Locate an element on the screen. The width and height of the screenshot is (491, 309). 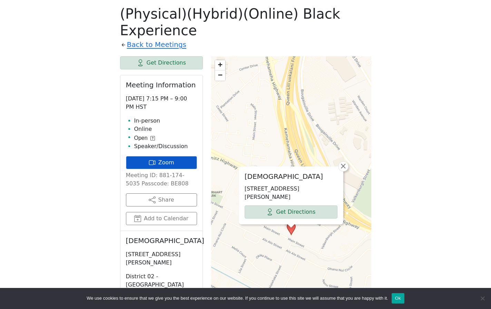
h2: Meeting Information is located at coordinates (162, 85).